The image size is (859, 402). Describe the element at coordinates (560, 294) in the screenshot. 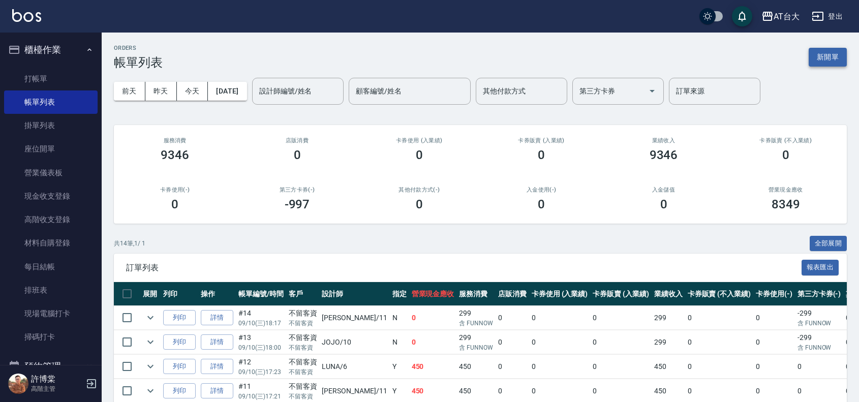

I see `th: 卡券使用 (入業績)` at that location.